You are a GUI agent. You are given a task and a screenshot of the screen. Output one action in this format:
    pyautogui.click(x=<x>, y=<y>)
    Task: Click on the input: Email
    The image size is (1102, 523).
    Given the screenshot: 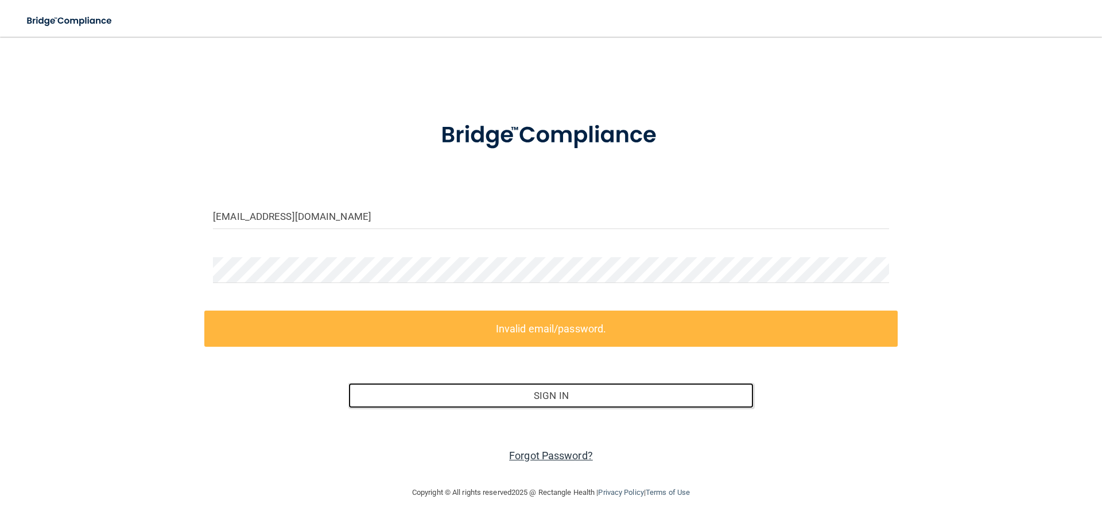 What is the action you would take?
    pyautogui.click(x=551, y=216)
    